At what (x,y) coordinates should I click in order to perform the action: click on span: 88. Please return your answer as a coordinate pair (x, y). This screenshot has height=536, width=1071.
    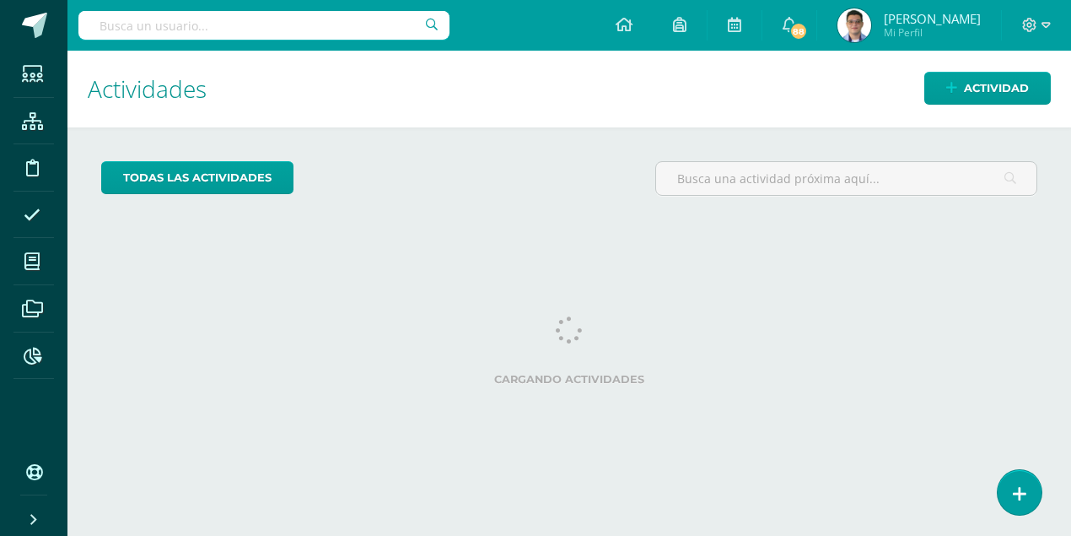
    Looking at the image, I should click on (799, 31).